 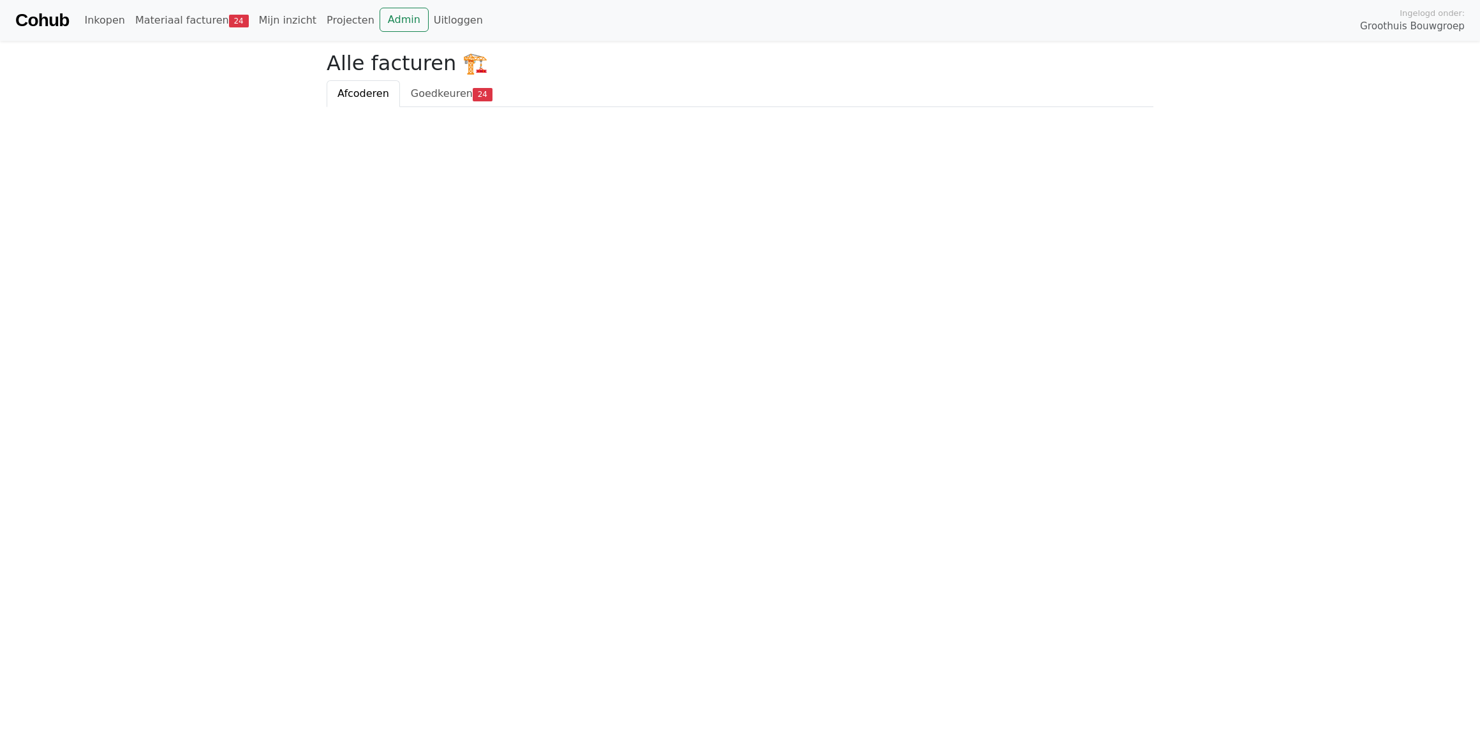 I want to click on a: Admin, so click(x=404, y=20).